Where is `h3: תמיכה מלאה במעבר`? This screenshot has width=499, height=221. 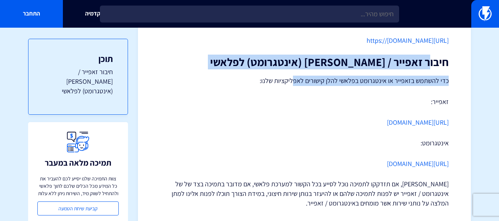
h3: תמיכה מלאה במעבר is located at coordinates (78, 163).